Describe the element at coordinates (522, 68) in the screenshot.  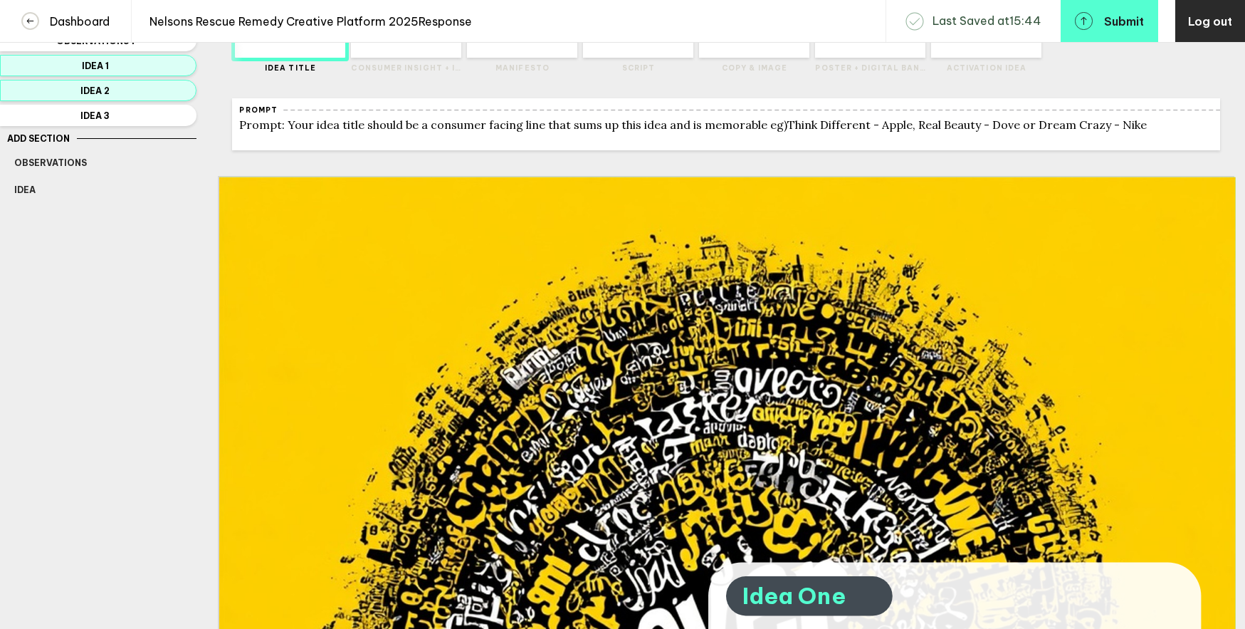
I see `label: Manifesto` at that location.